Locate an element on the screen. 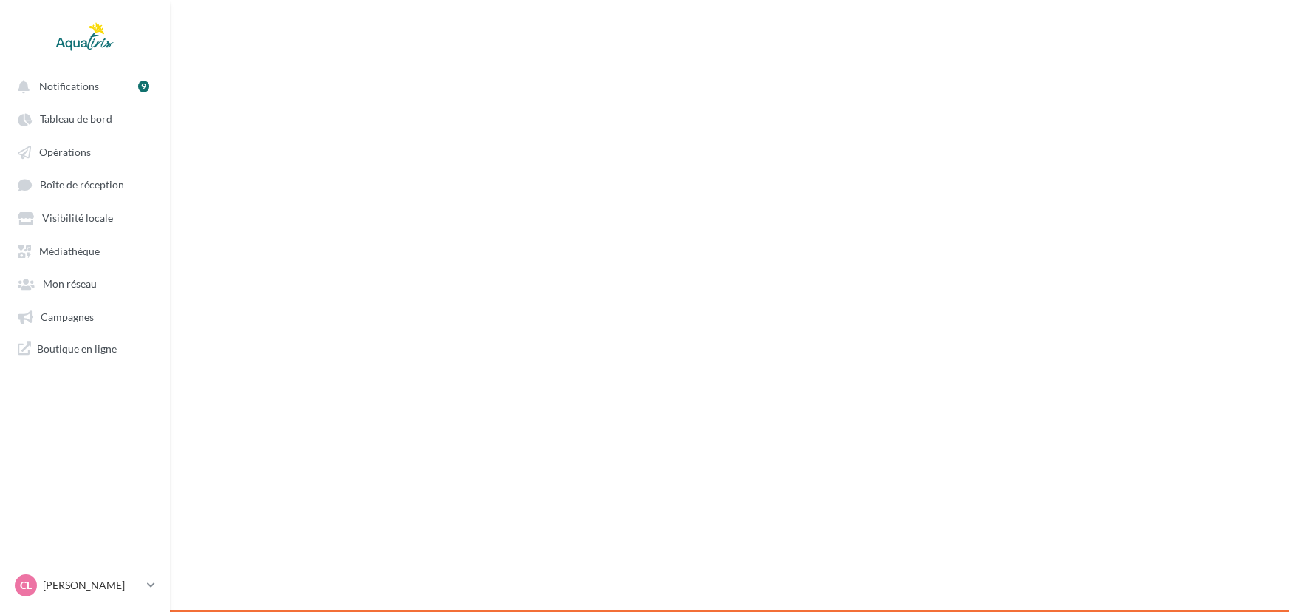  span: Visibilité locale is located at coordinates (78, 218).